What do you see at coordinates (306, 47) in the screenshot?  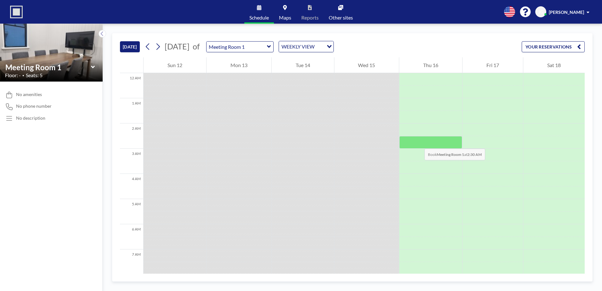 I see `div: Search for option` at bounding box center [306, 47].